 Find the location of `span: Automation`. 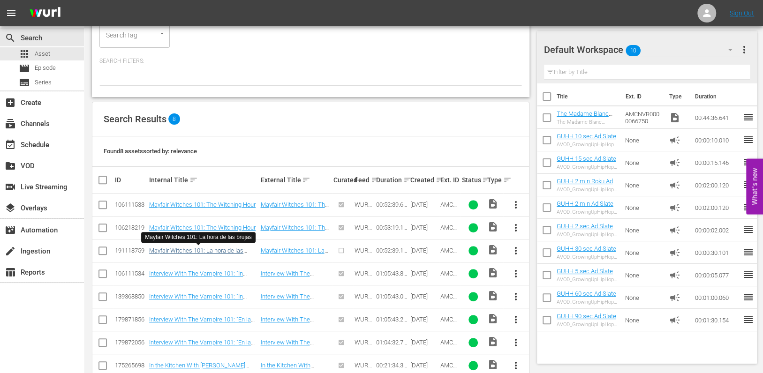

span: Automation is located at coordinates (10, 230).